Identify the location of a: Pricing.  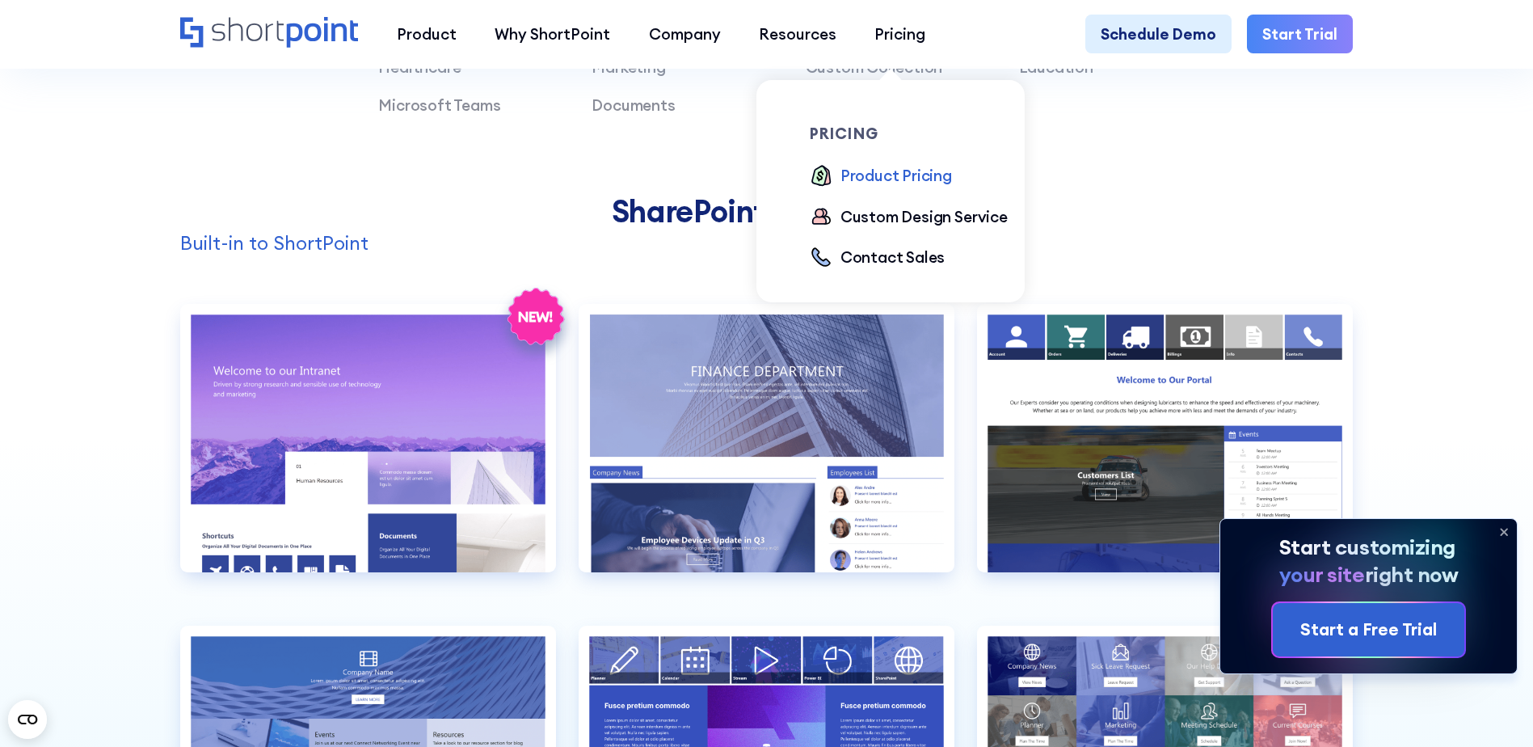
(900, 33).